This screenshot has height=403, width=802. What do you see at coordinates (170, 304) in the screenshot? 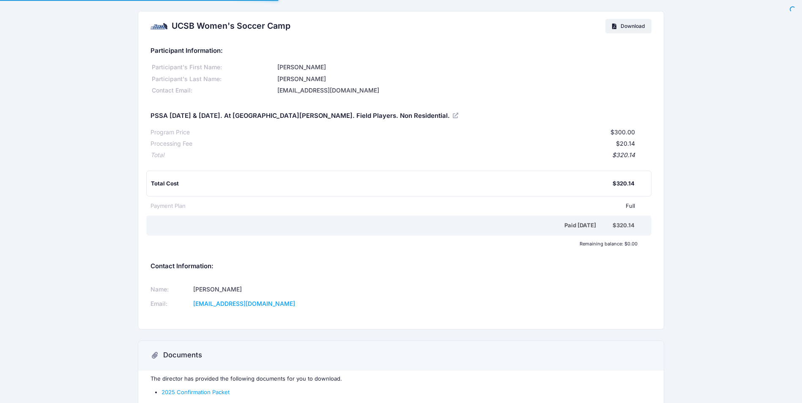
I see `td: Email:` at bounding box center [170, 304].